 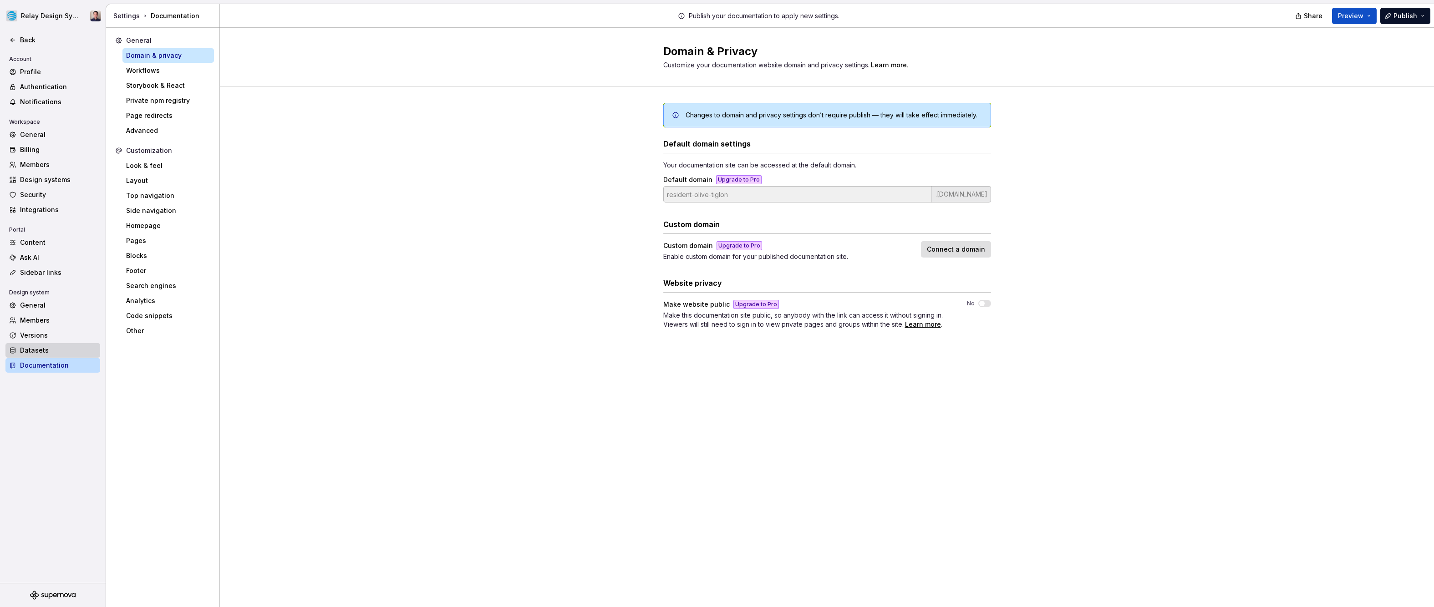 I want to click on div: Integrations, so click(x=58, y=210).